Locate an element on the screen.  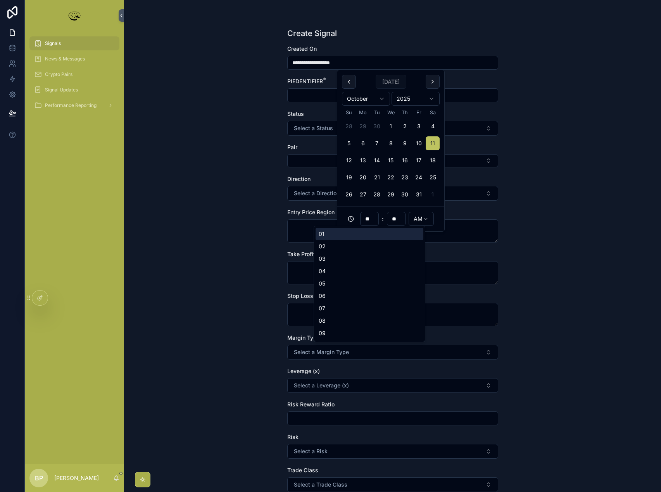
span: Take Profit is located at coordinates (301, 254).